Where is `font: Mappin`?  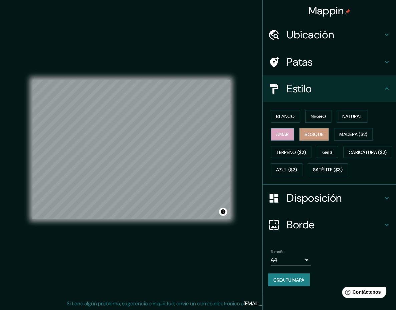
font: Mappin is located at coordinates (326, 11).